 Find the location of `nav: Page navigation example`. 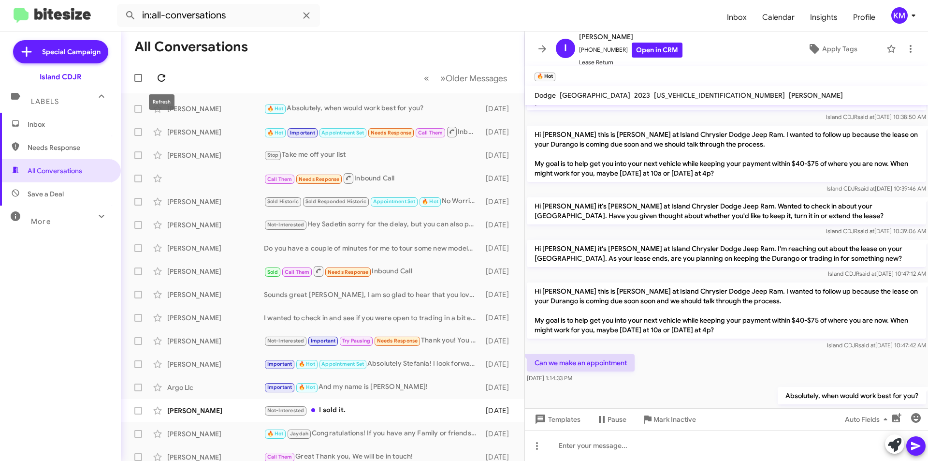

nav: Page navigation example is located at coordinates (466, 78).